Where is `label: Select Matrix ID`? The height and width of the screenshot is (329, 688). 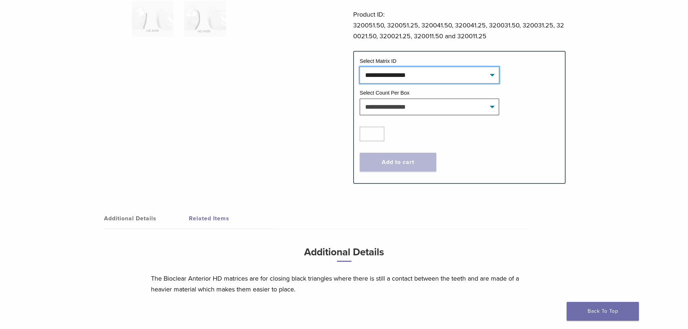
label: Select Matrix ID is located at coordinates (378, 61).